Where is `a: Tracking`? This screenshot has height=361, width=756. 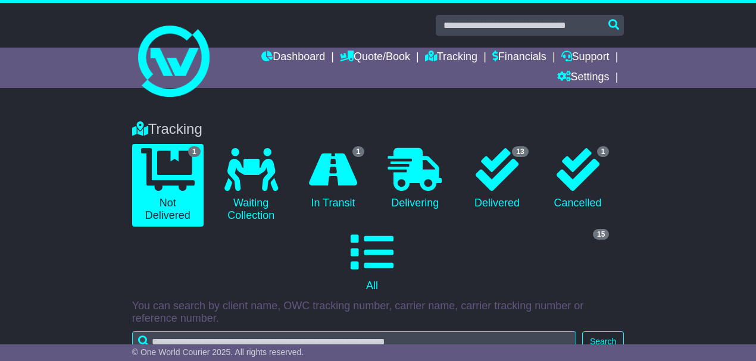 a: Tracking is located at coordinates (451, 58).